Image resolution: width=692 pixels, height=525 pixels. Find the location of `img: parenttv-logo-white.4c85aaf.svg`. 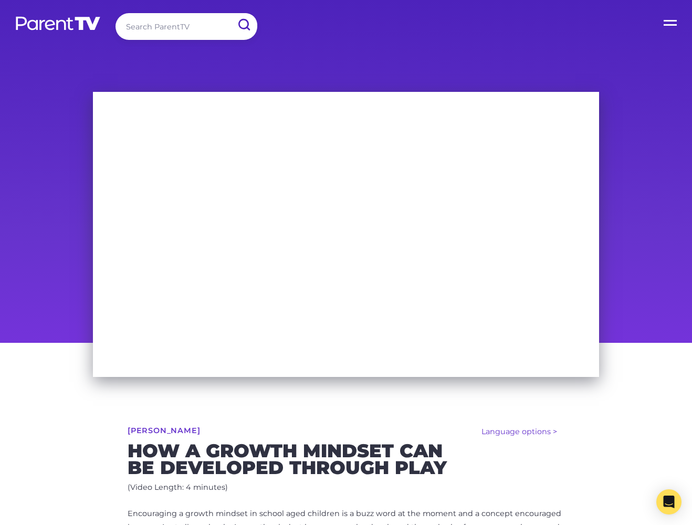

img: parenttv-logo-white.4c85aaf.svg is located at coordinates (58, 23).